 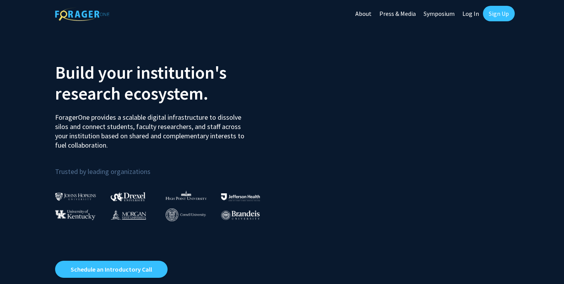 I want to click on img: Drexel University, so click(x=128, y=197).